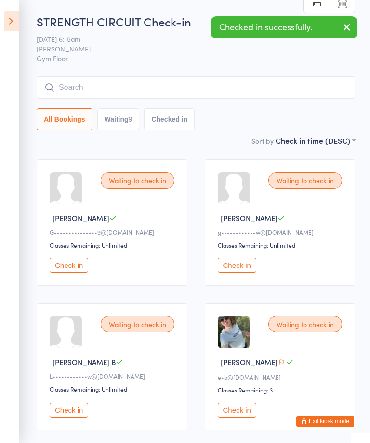 Image resolution: width=370 pixels, height=443 pixels. I want to click on div: Checked in successfully., so click(284, 27).